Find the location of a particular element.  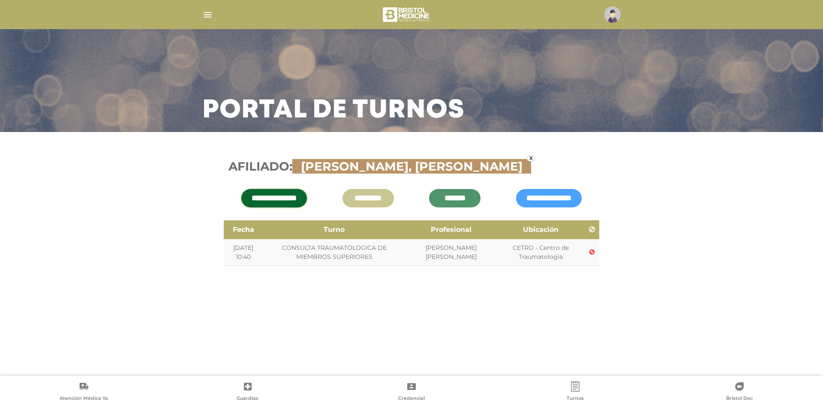

span: Bristol Doc is located at coordinates (739, 399).